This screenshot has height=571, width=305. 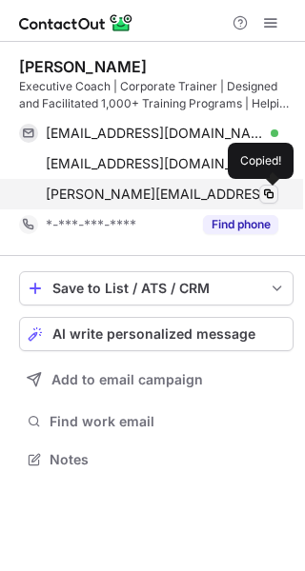 I want to click on img: ContactOut v5.3.10, so click(x=76, y=23).